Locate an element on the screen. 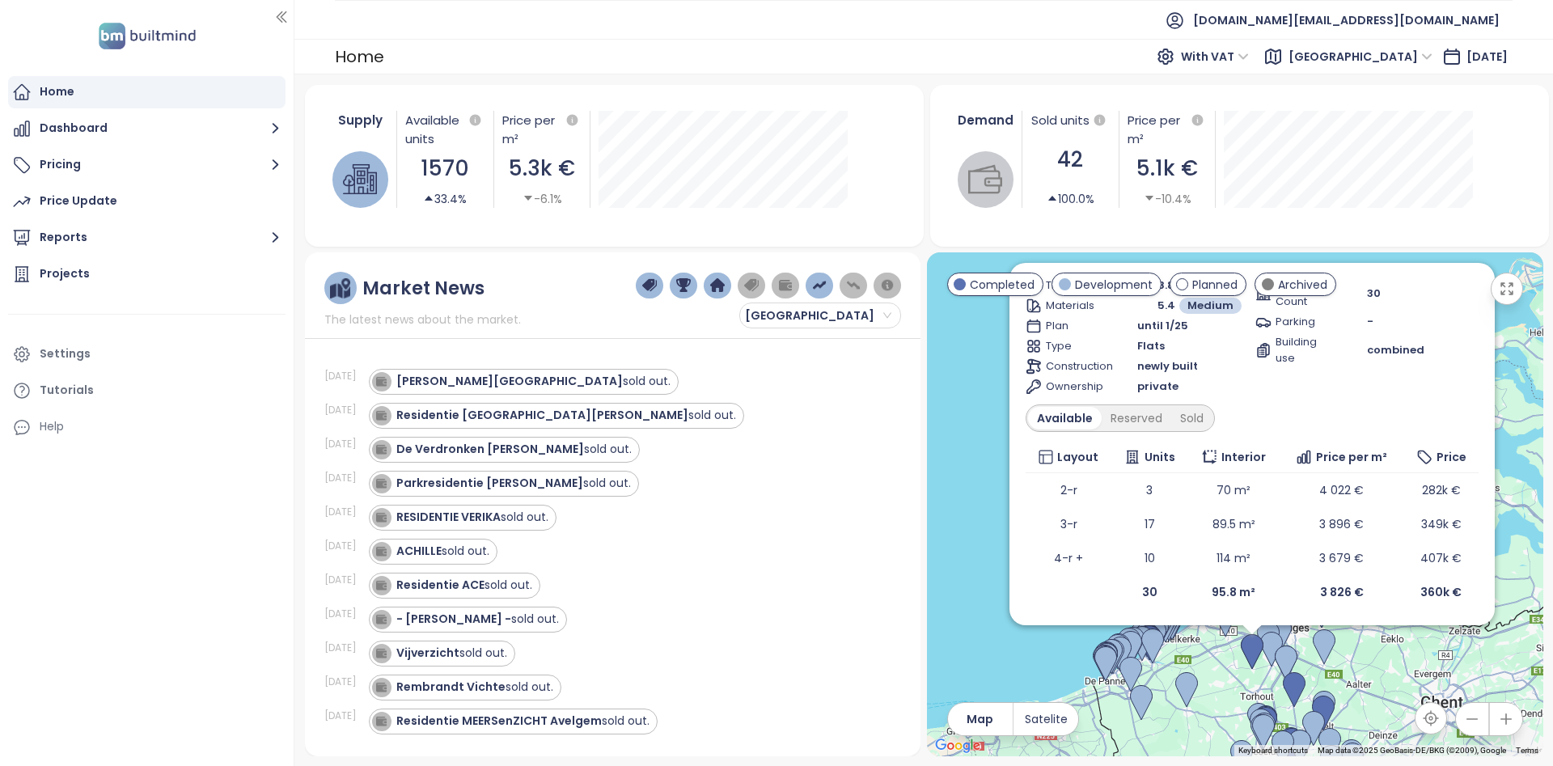 Image resolution: width=1553 pixels, height=766 pixels. span: Planned is located at coordinates (1215, 285).